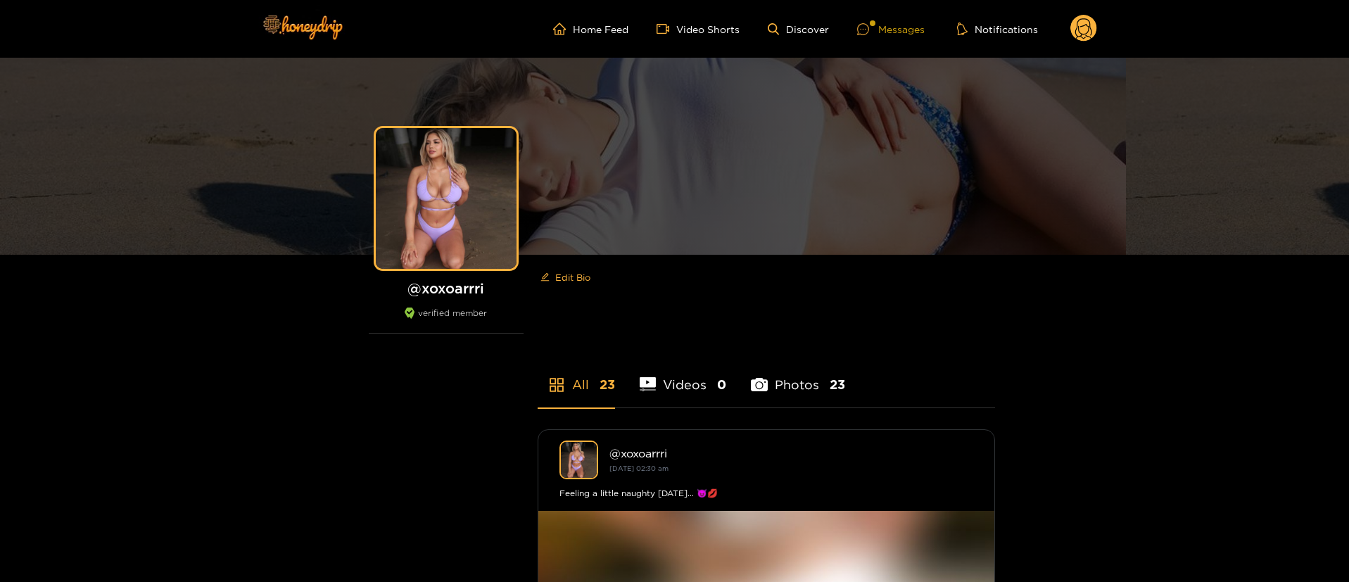  Describe the element at coordinates (591, 29) in the screenshot. I see `a: Home Feed` at that location.